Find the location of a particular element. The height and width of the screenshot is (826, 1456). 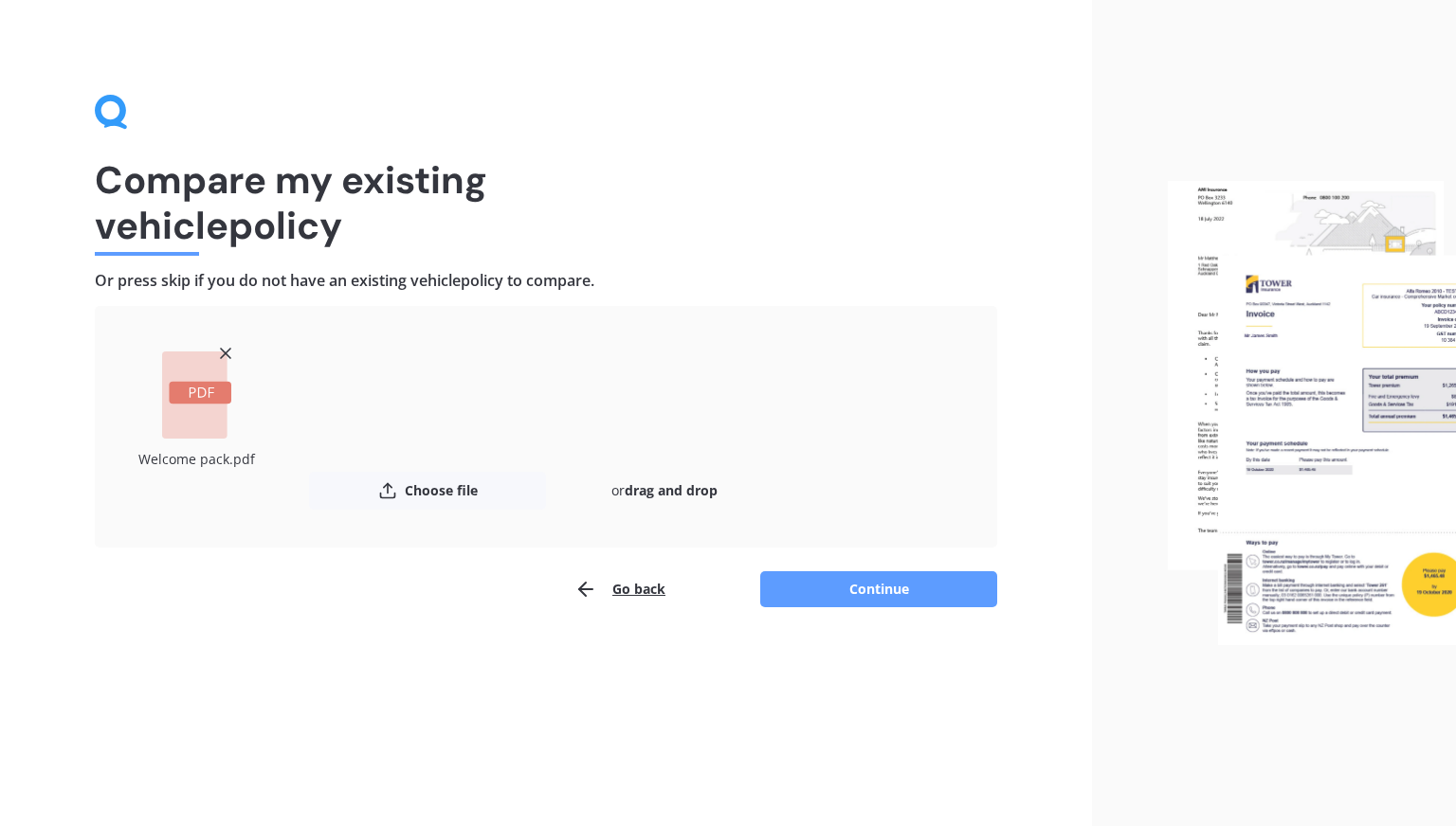

h1: Compare my existing vehicle policy is located at coordinates (546, 203).